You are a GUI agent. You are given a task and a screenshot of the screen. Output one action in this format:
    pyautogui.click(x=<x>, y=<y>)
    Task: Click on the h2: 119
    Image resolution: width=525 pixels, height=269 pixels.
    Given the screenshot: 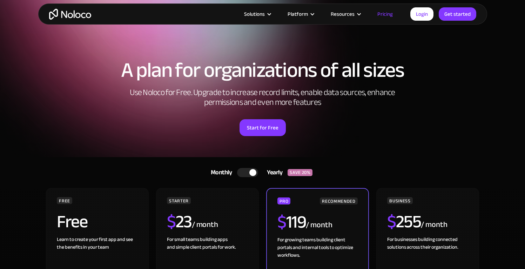 What is the action you would take?
    pyautogui.click(x=291, y=222)
    